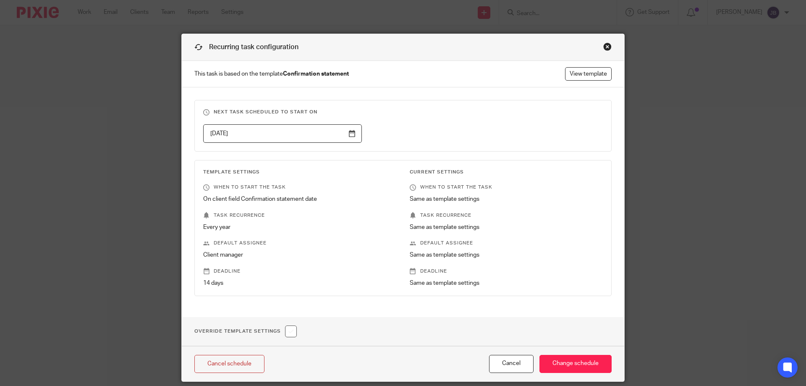  I want to click on button: Cancel, so click(511, 363).